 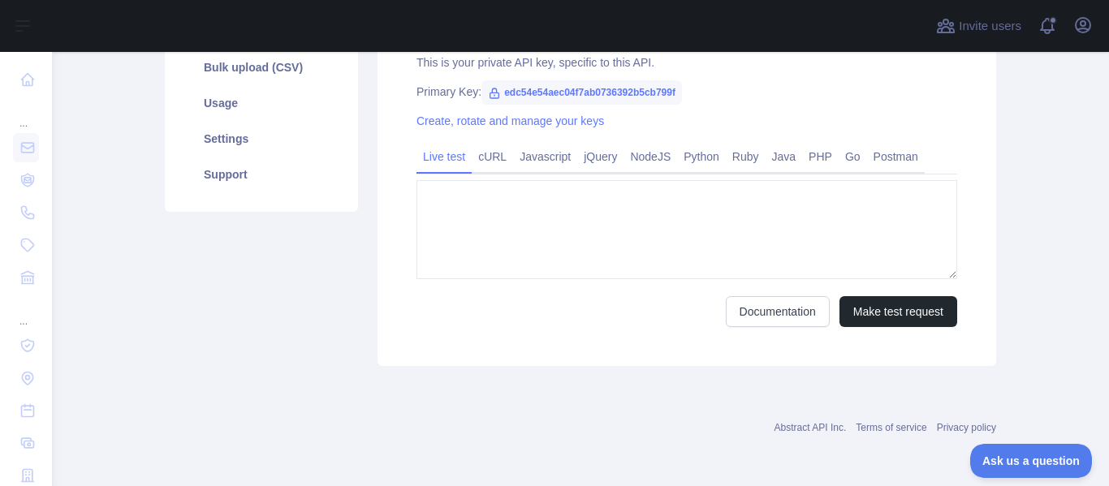 I want to click on span: Invite users, so click(x=989, y=26).